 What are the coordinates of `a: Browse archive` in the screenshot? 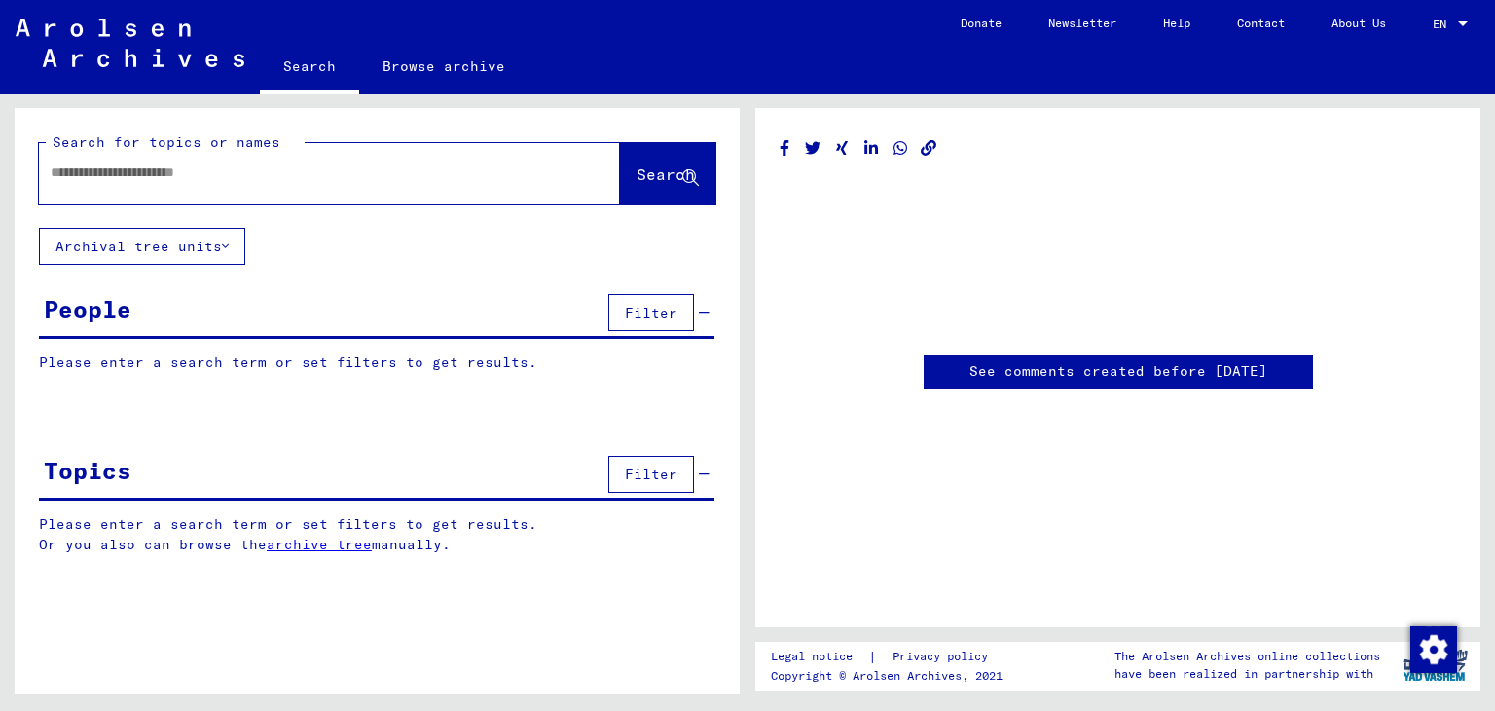 It's located at (444, 66).